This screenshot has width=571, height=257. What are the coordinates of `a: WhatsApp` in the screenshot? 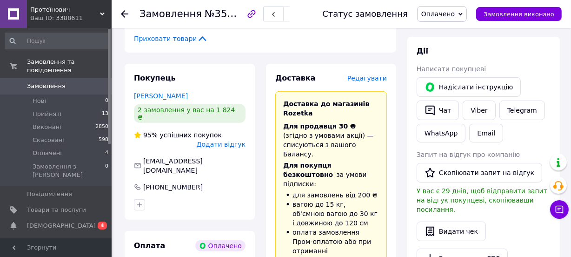 It's located at (441, 133).